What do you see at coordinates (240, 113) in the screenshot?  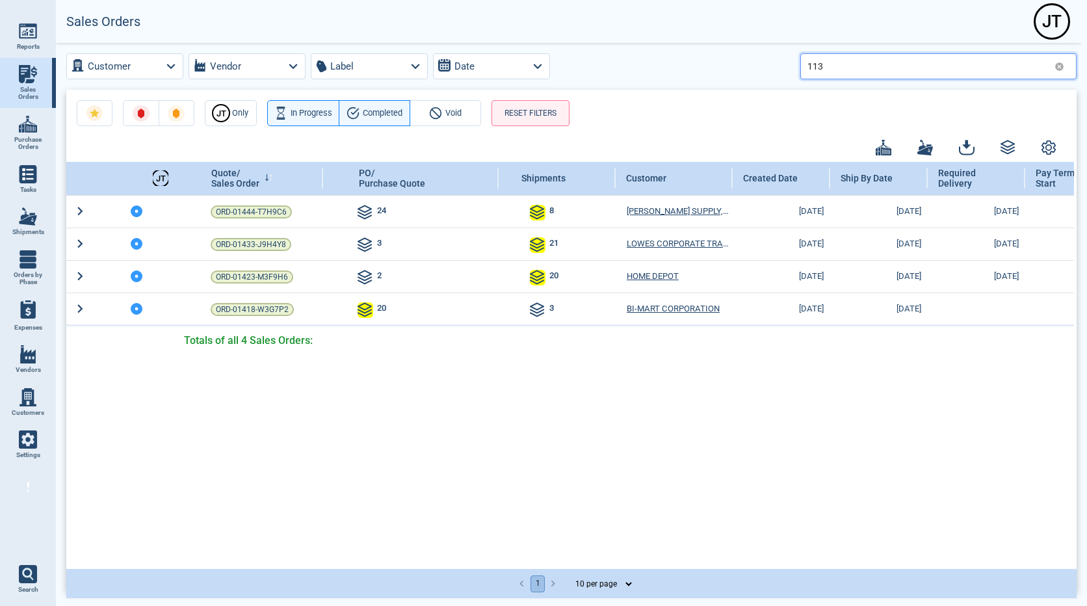 I see `span: Only` at bounding box center [240, 113].